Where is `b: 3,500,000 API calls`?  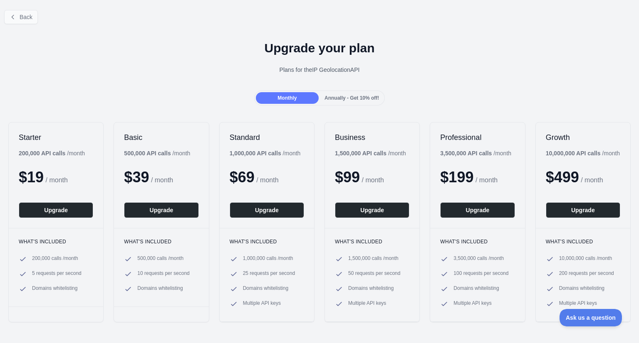 b: 3,500,000 API calls is located at coordinates (466, 153).